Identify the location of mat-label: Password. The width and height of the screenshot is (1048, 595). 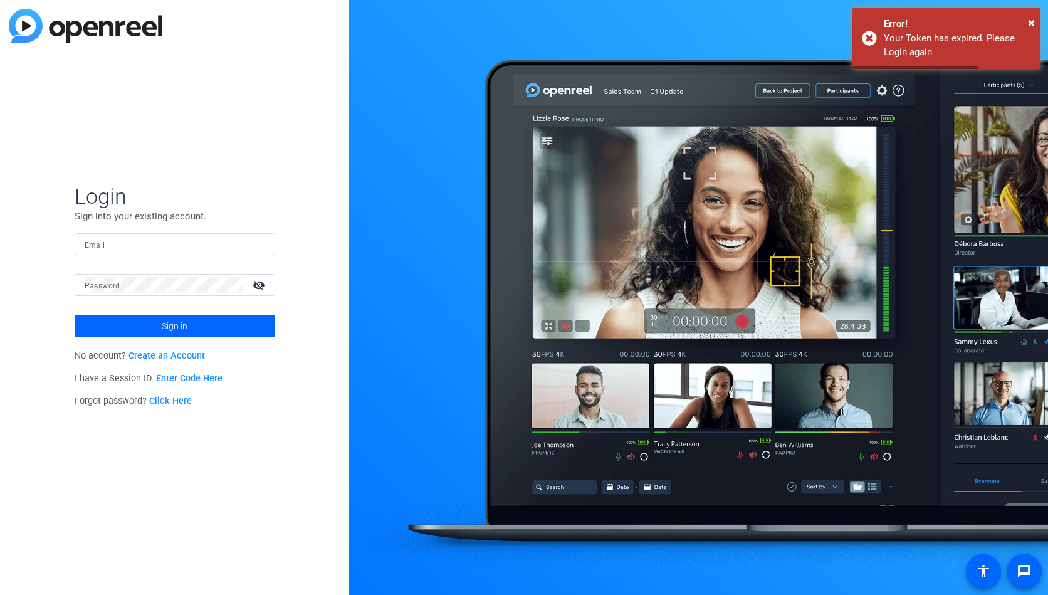
(102, 286).